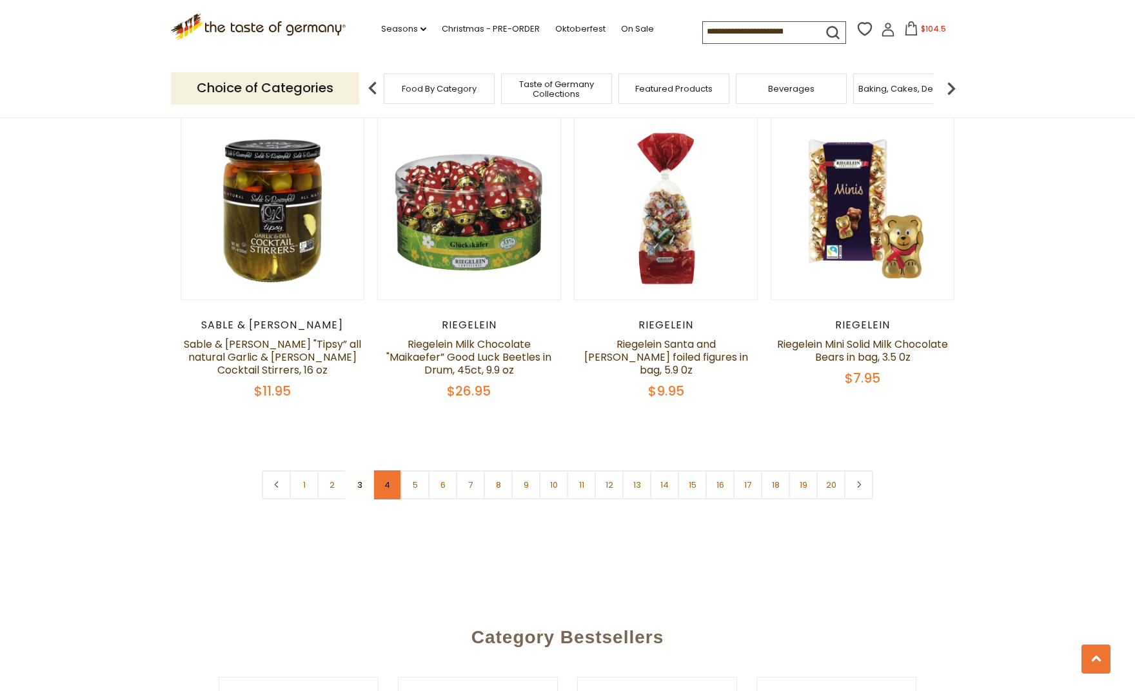 The image size is (1135, 691). What do you see at coordinates (720, 484) in the screenshot?
I see `a: 16` at bounding box center [720, 484].